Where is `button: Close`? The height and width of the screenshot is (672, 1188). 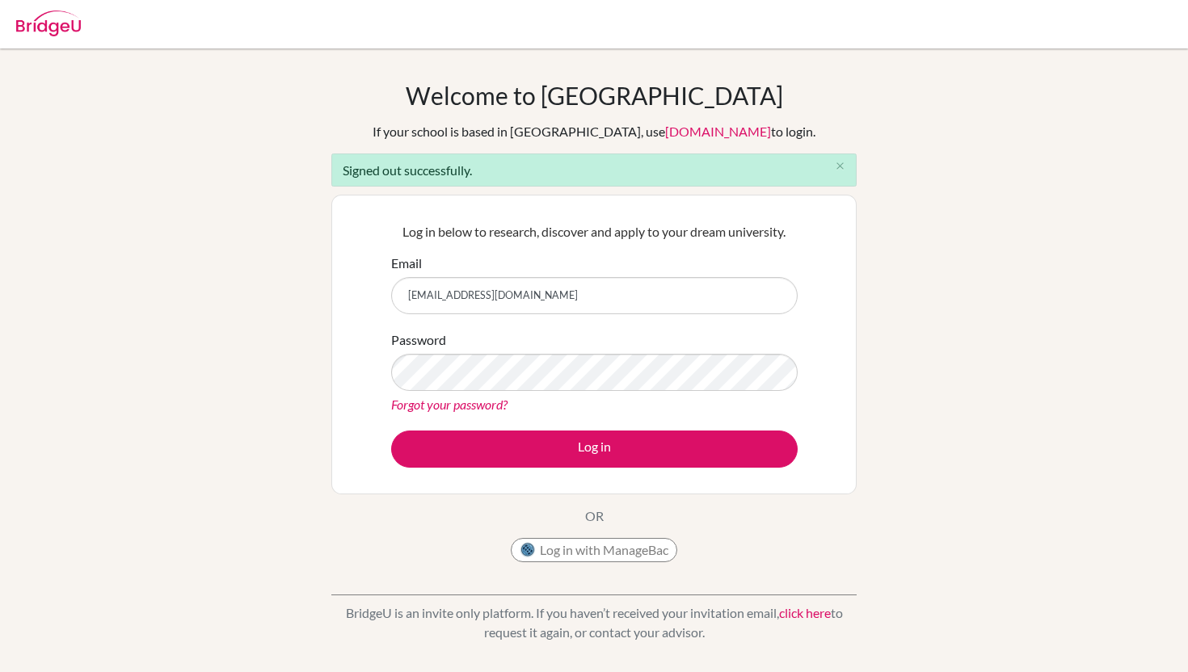 button: Close is located at coordinates (840, 166).